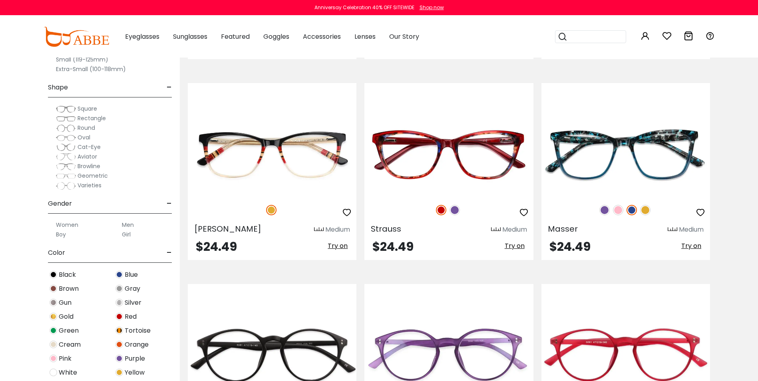 This screenshot has width=758, height=381. What do you see at coordinates (89, 166) in the screenshot?
I see `span: Browline` at bounding box center [89, 166].